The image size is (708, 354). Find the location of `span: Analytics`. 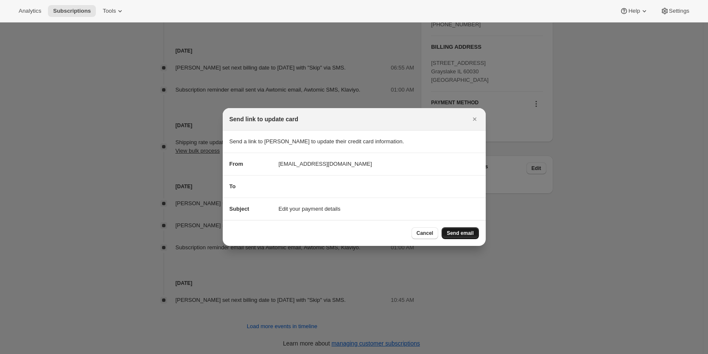

span: Analytics is located at coordinates (30, 11).